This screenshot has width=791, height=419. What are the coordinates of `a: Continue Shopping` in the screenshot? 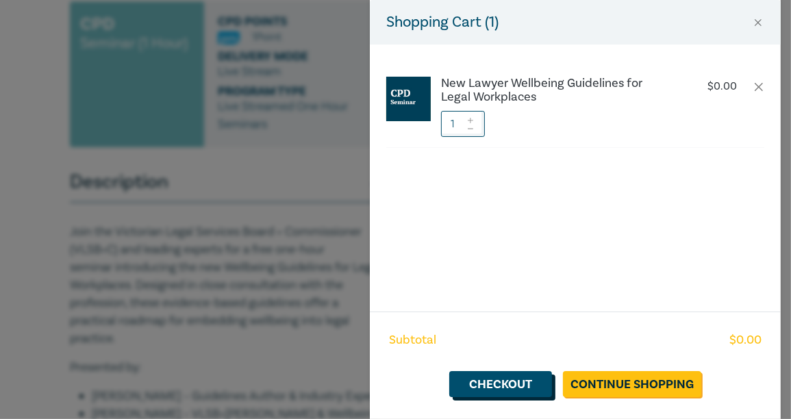 It's located at (632, 384).